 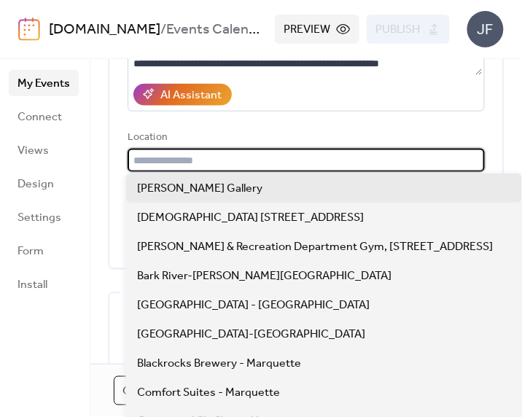 What do you see at coordinates (29, 29) in the screenshot?
I see `img: logo` at bounding box center [29, 29].